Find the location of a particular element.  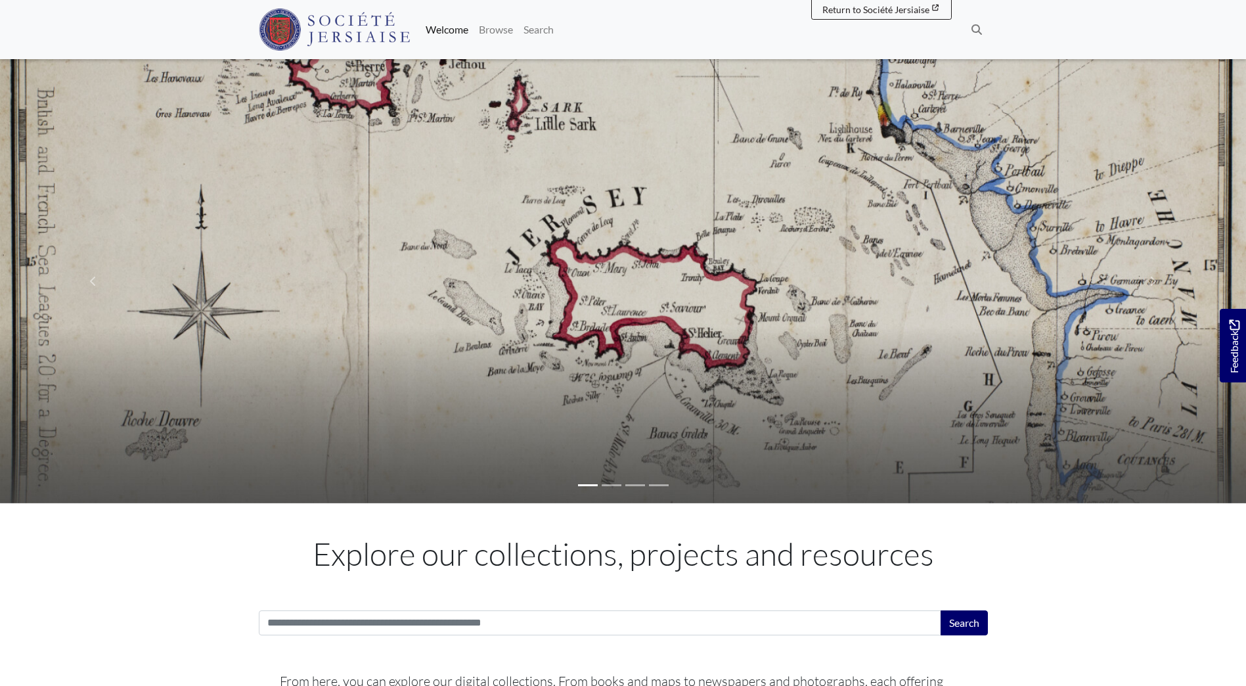

a: Welcome is located at coordinates (447, 30).